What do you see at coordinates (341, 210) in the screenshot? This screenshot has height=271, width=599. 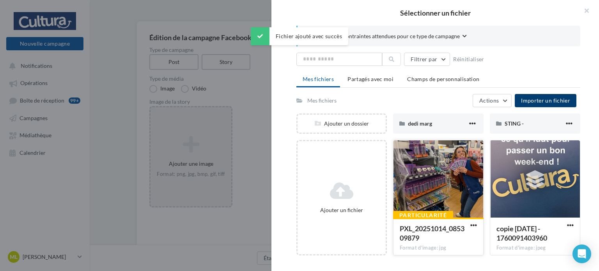 I see `div: Ajouter un fichier` at bounding box center [341, 210].